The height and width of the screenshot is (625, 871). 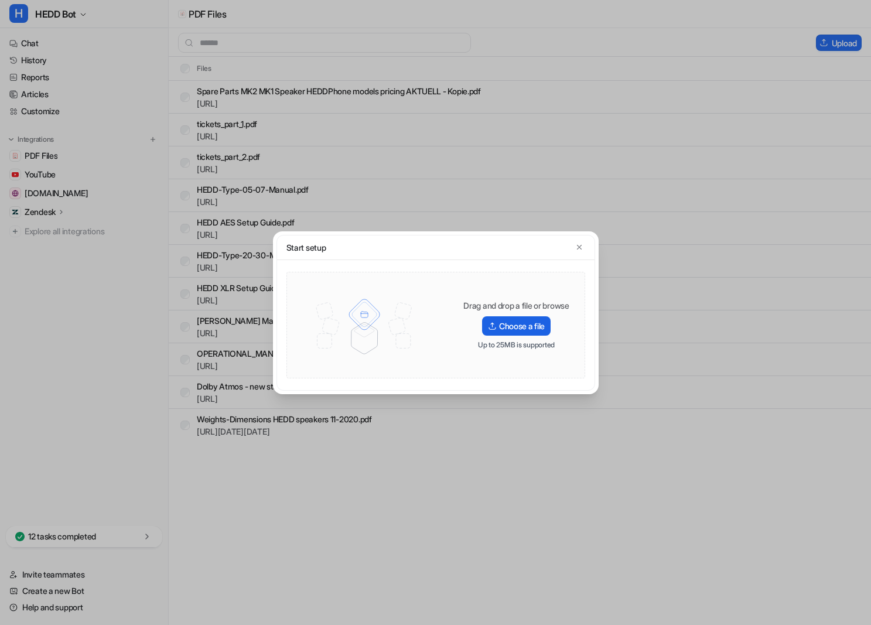 What do you see at coordinates (516, 345) in the screenshot?
I see `p: Up to 25MB is supported` at bounding box center [516, 345].